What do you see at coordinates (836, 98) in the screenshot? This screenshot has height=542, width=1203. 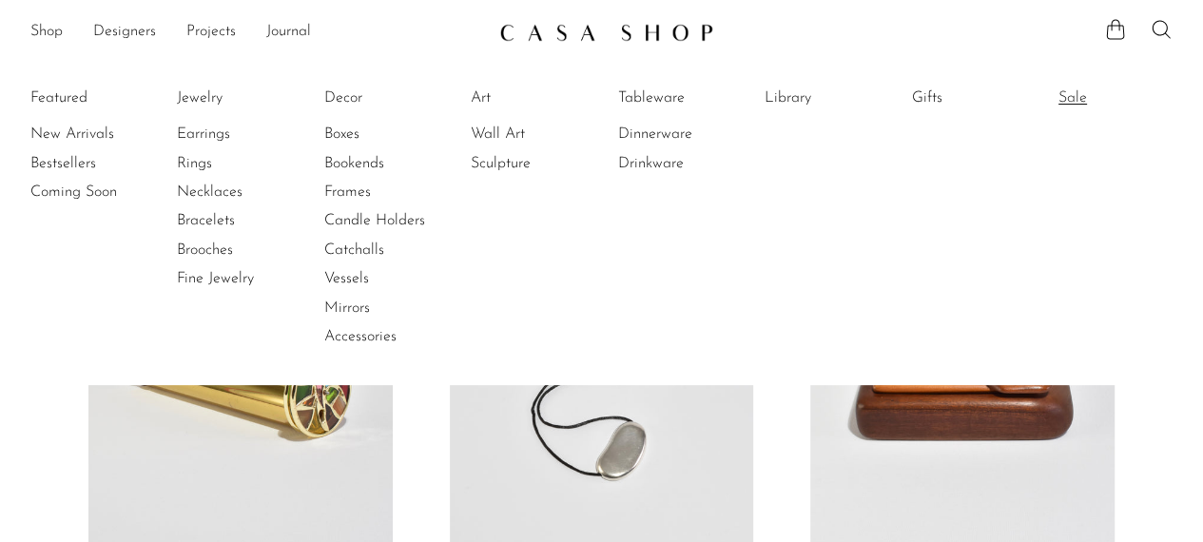 I see `a: Library` at bounding box center [836, 98].